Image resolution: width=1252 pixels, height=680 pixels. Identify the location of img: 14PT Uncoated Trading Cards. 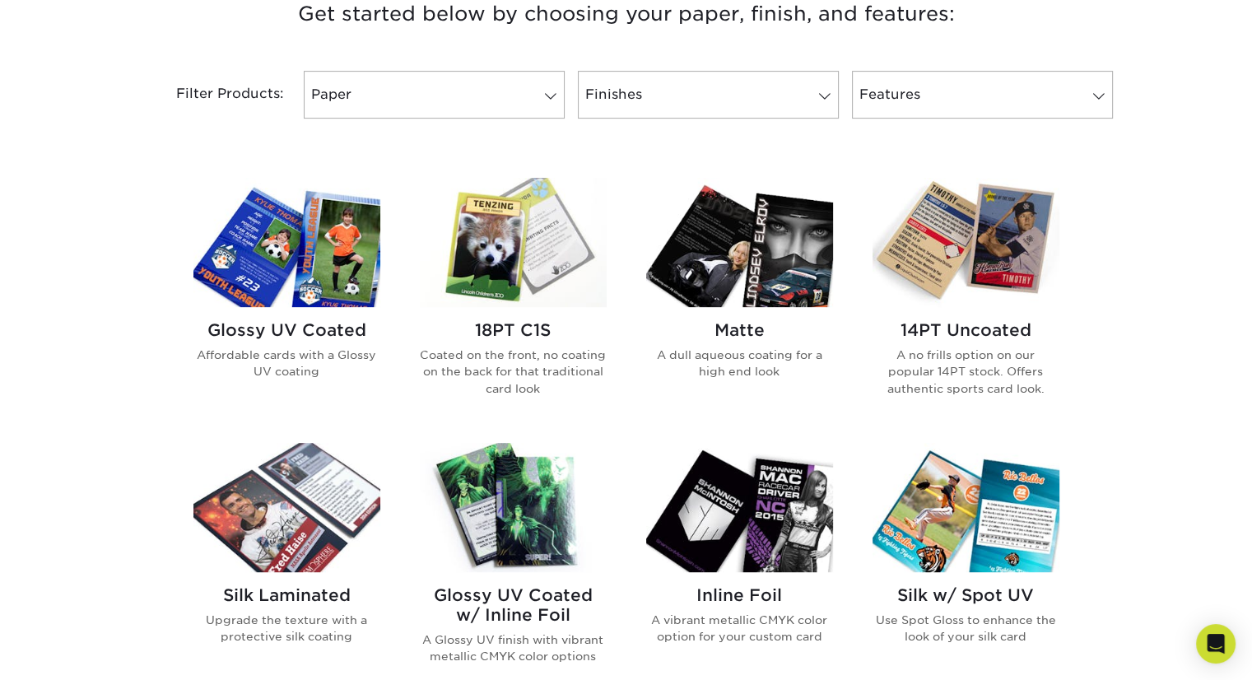
(966, 242).